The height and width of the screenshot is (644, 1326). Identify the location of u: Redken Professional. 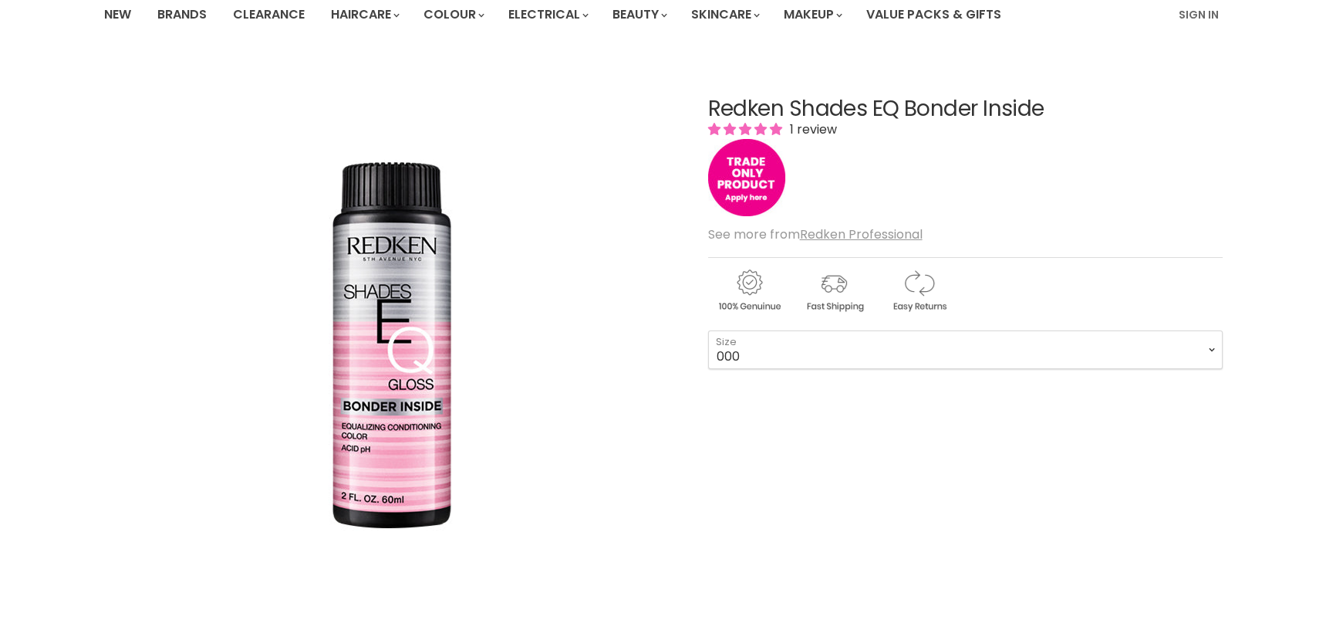
(861, 234).